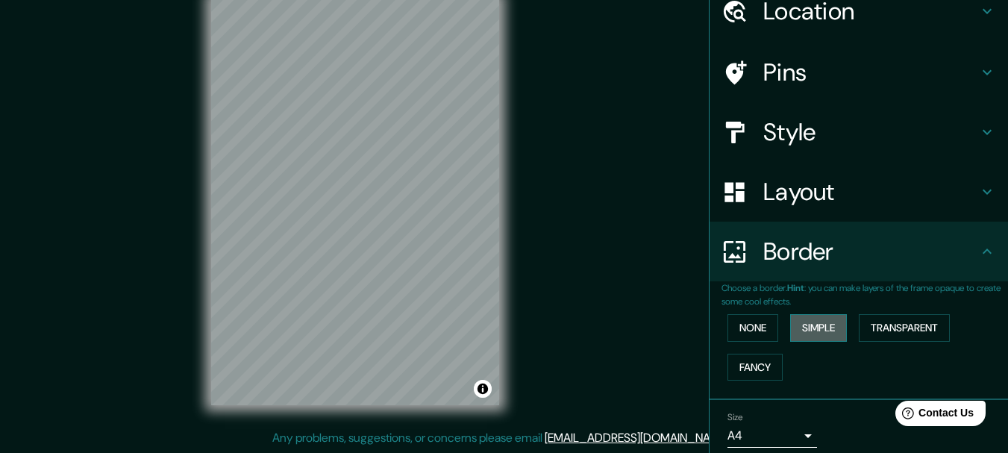 The height and width of the screenshot is (453, 1008). What do you see at coordinates (904, 327) in the screenshot?
I see `button: Transparent` at bounding box center [904, 327].